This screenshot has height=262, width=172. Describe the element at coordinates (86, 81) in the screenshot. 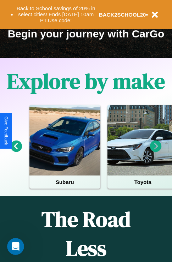

I see `h1: Explore by make` at that location.